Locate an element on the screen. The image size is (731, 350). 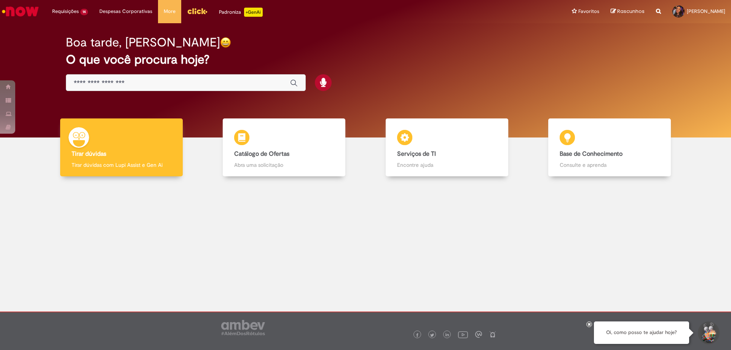
a: Base de Conhecimento Consulte e aprenda is located at coordinates (610, 147).